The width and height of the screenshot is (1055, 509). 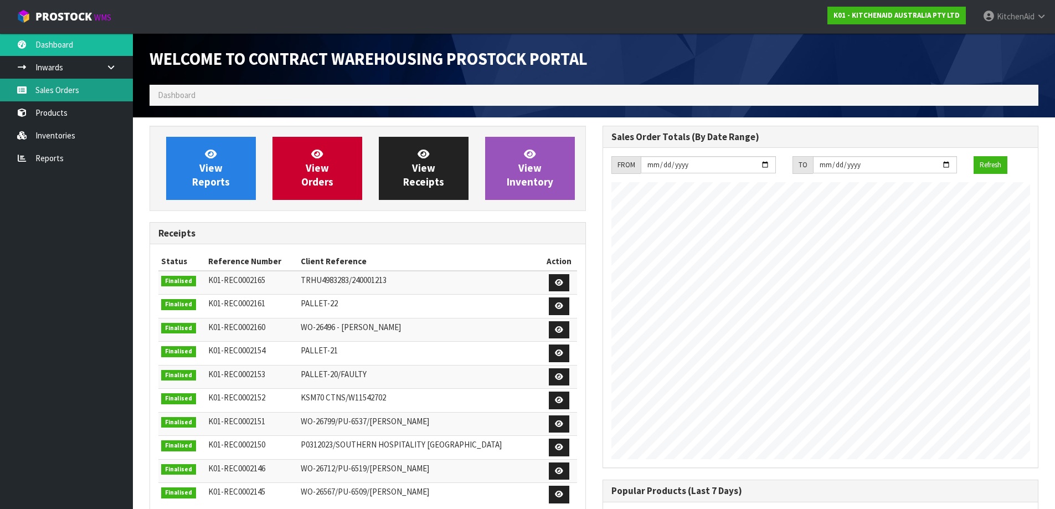 What do you see at coordinates (103, 17) in the screenshot?
I see `small: WMS` at bounding box center [103, 17].